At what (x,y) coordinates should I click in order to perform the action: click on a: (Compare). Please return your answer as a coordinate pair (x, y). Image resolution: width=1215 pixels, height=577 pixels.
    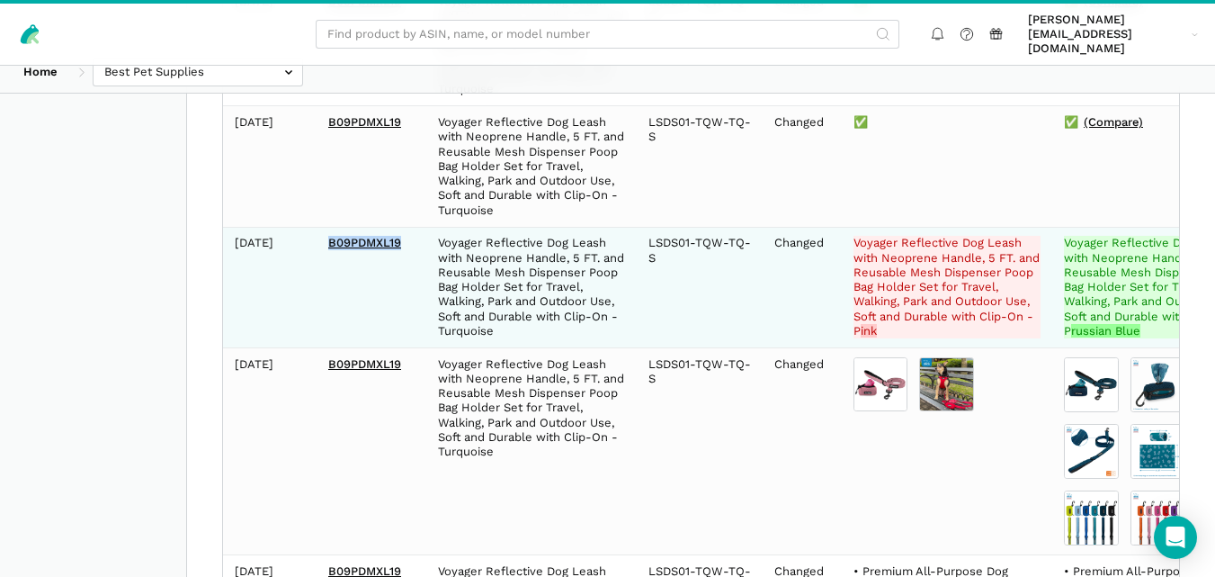
    Looking at the image, I should click on (1113, 122).